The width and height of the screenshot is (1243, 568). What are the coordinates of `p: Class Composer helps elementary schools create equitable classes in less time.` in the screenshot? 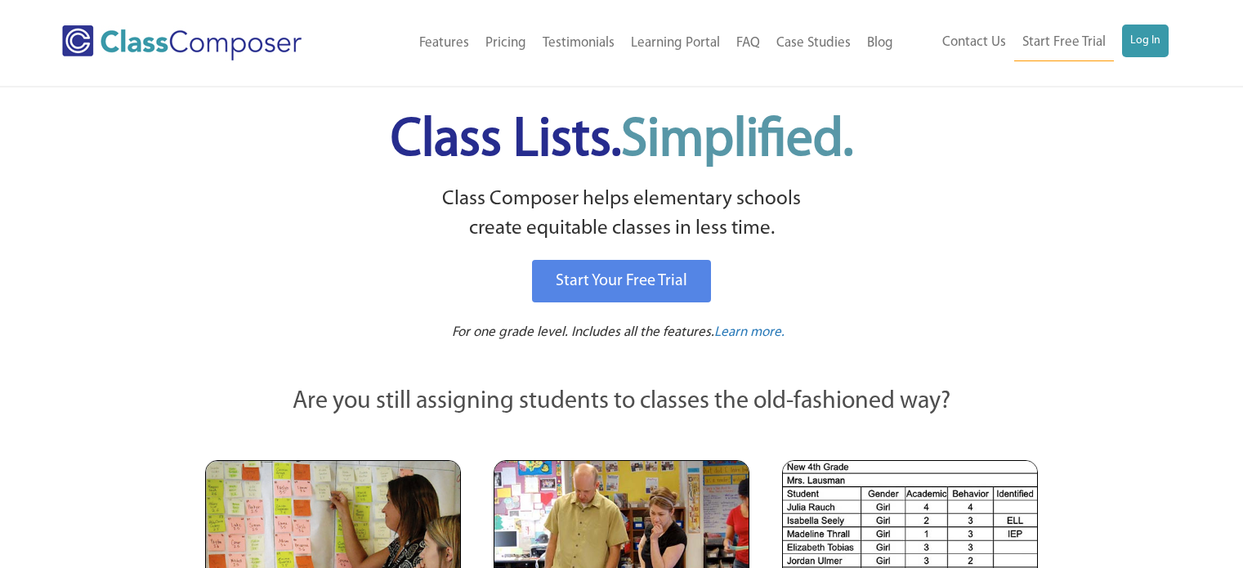 It's located at (622, 214).